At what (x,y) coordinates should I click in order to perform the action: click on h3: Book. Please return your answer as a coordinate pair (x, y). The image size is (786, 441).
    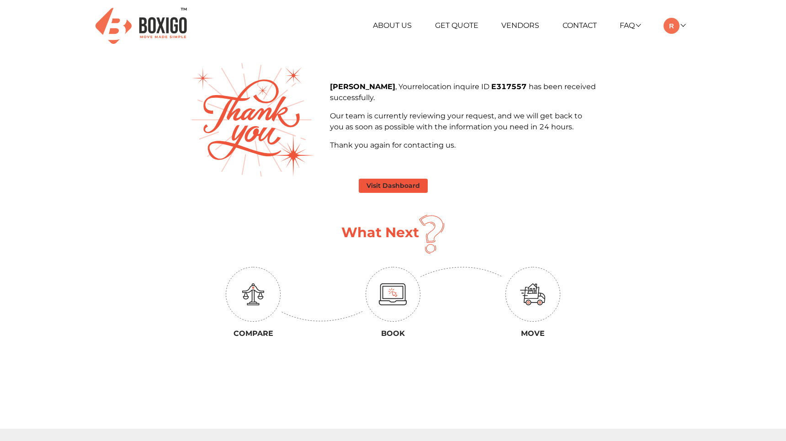
    Looking at the image, I should click on (393, 333).